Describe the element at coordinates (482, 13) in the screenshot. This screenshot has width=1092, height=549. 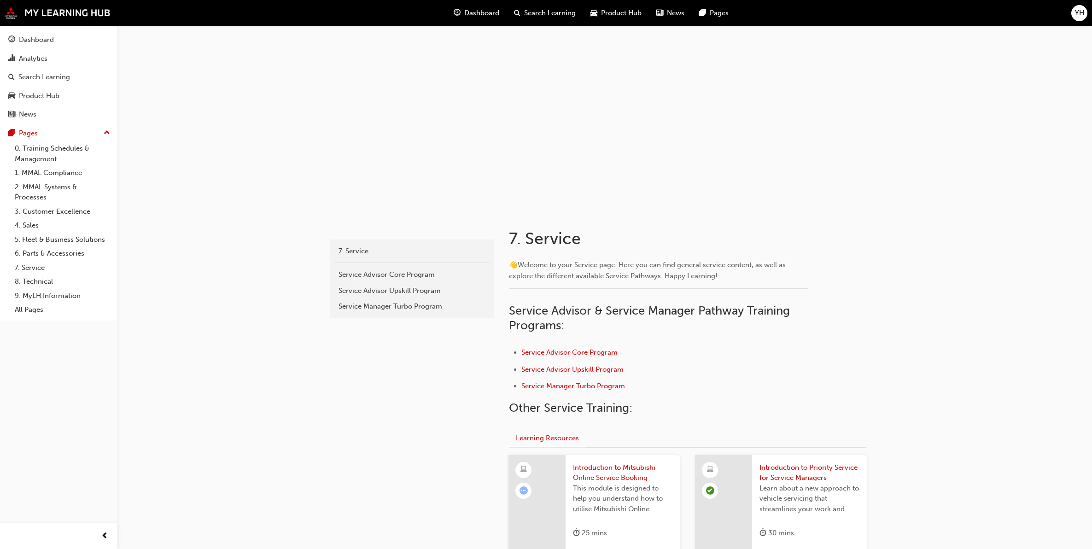
I see `span: Dashboard` at that location.